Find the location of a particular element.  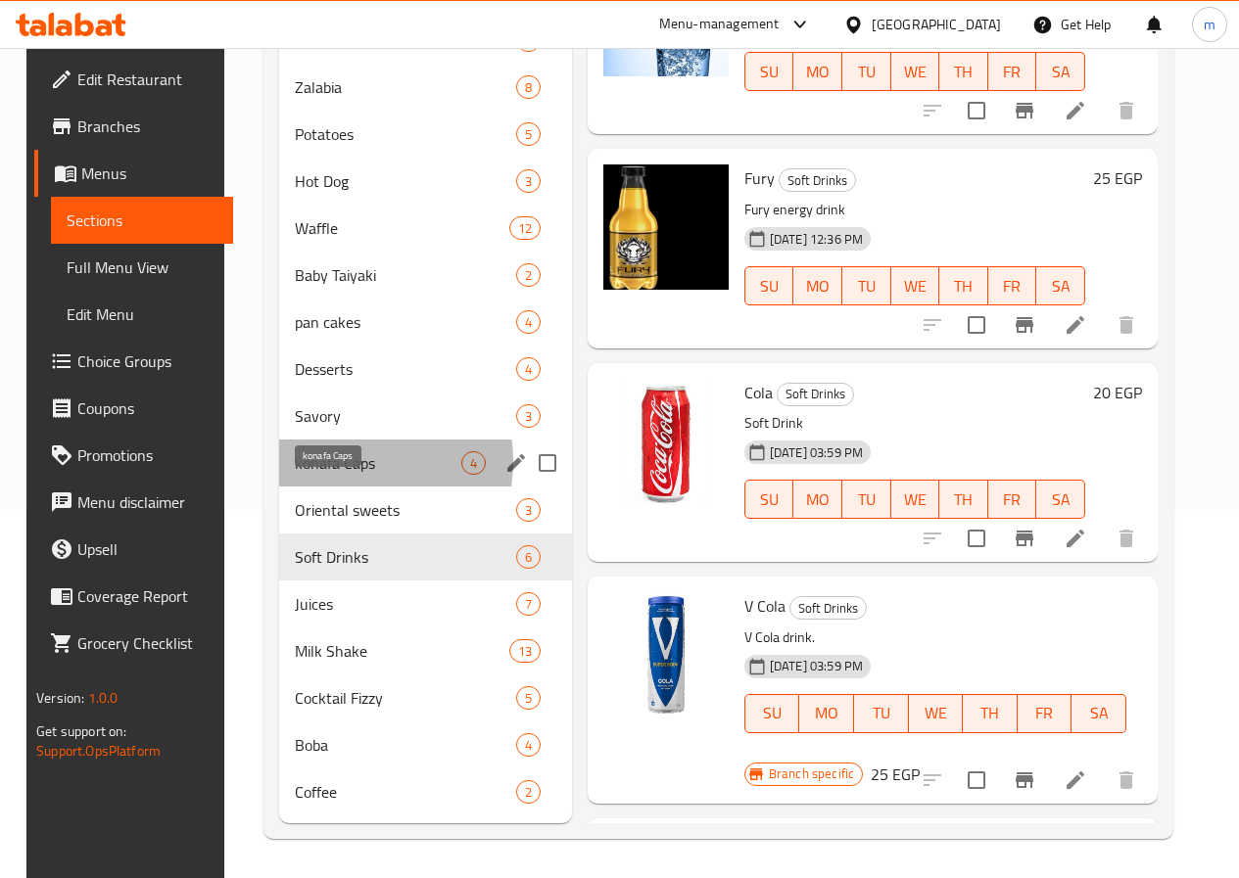

button: edit is located at coordinates (516, 463).